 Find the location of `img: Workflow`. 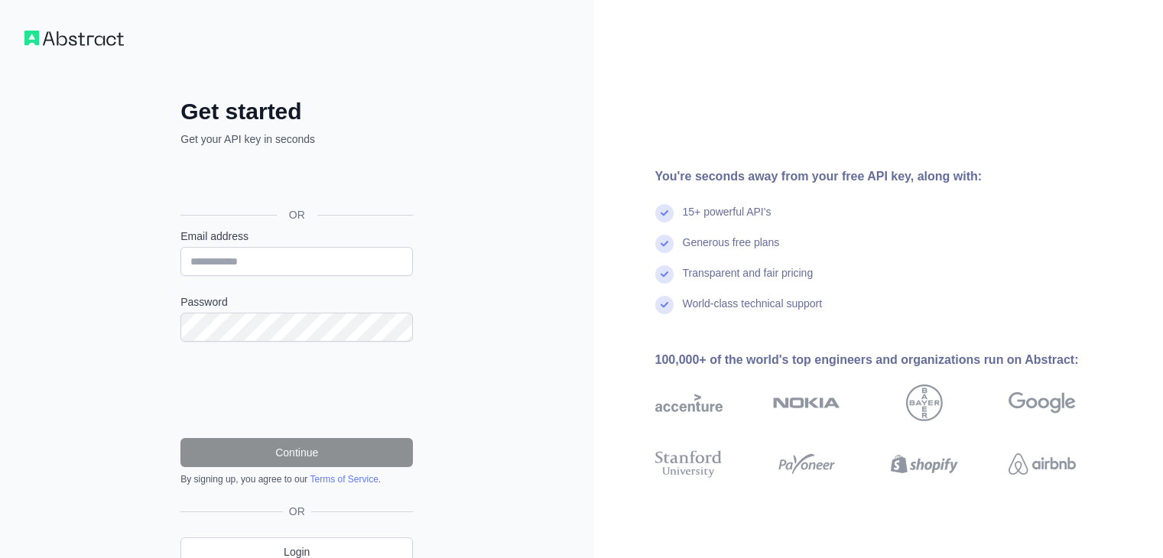

img: Workflow is located at coordinates (74, 38).